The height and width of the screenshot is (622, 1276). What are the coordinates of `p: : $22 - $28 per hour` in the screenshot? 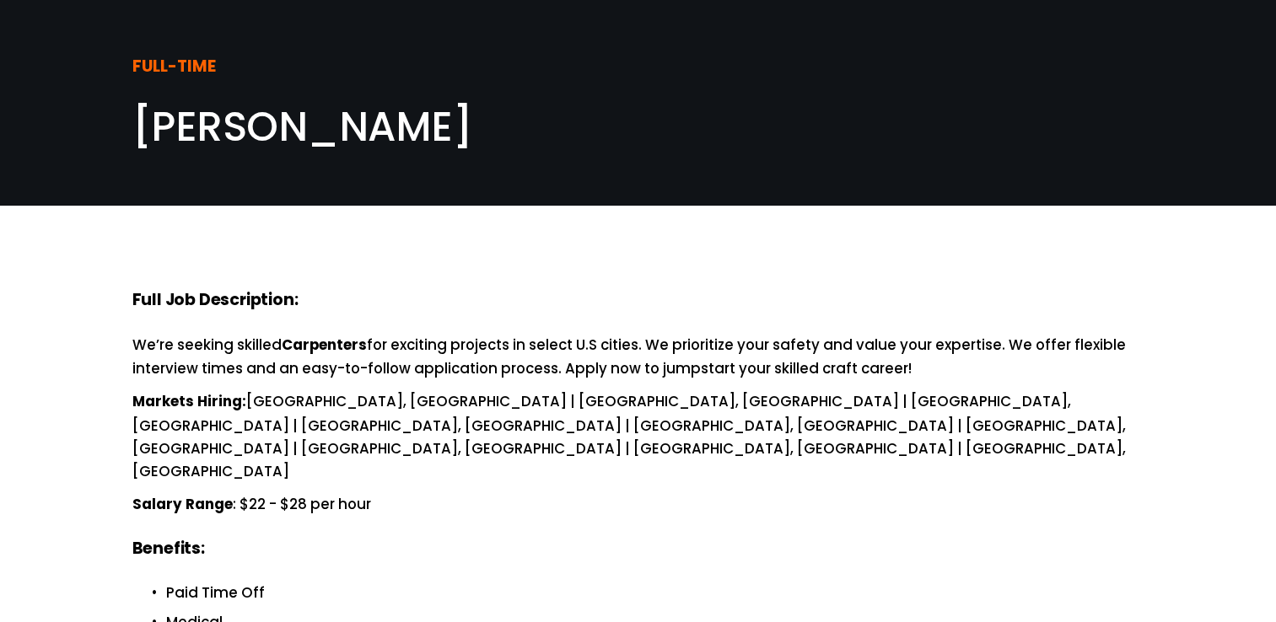 It's located at (638, 505).